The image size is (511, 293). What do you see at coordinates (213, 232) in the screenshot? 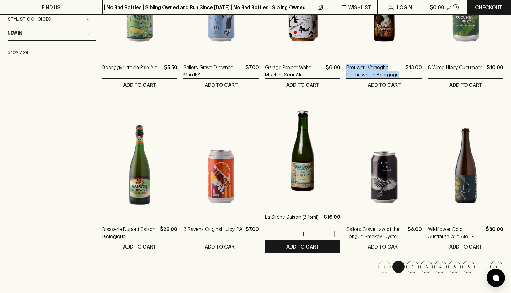
I see `a: 3 Ravens Original Juicy IPA` at bounding box center [213, 232].